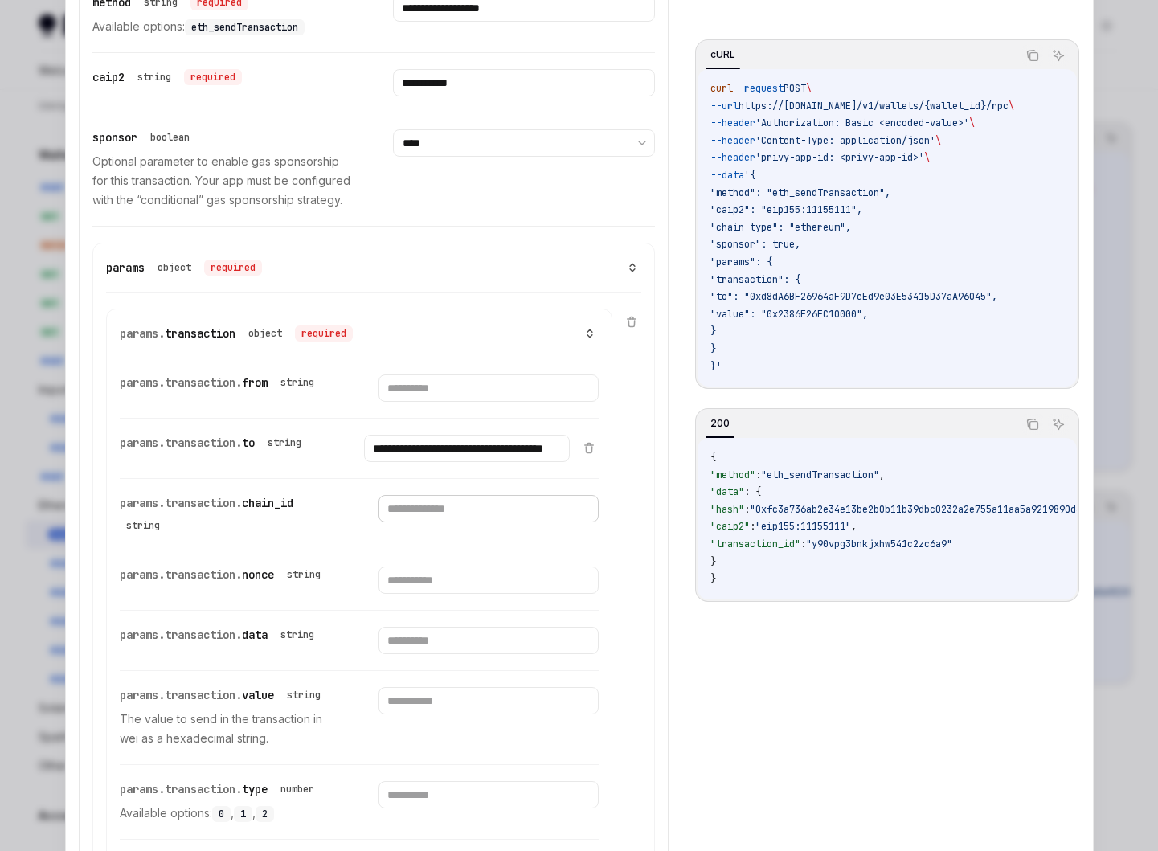  I want to click on span: POST, so click(795, 88).